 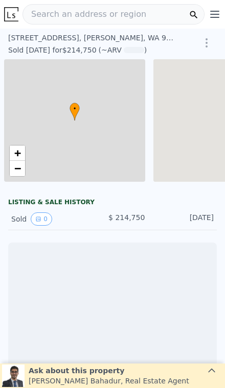 What do you see at coordinates (112, 203) in the screenshot?
I see `div: LISTING & SALE HISTORY` at bounding box center [112, 203].